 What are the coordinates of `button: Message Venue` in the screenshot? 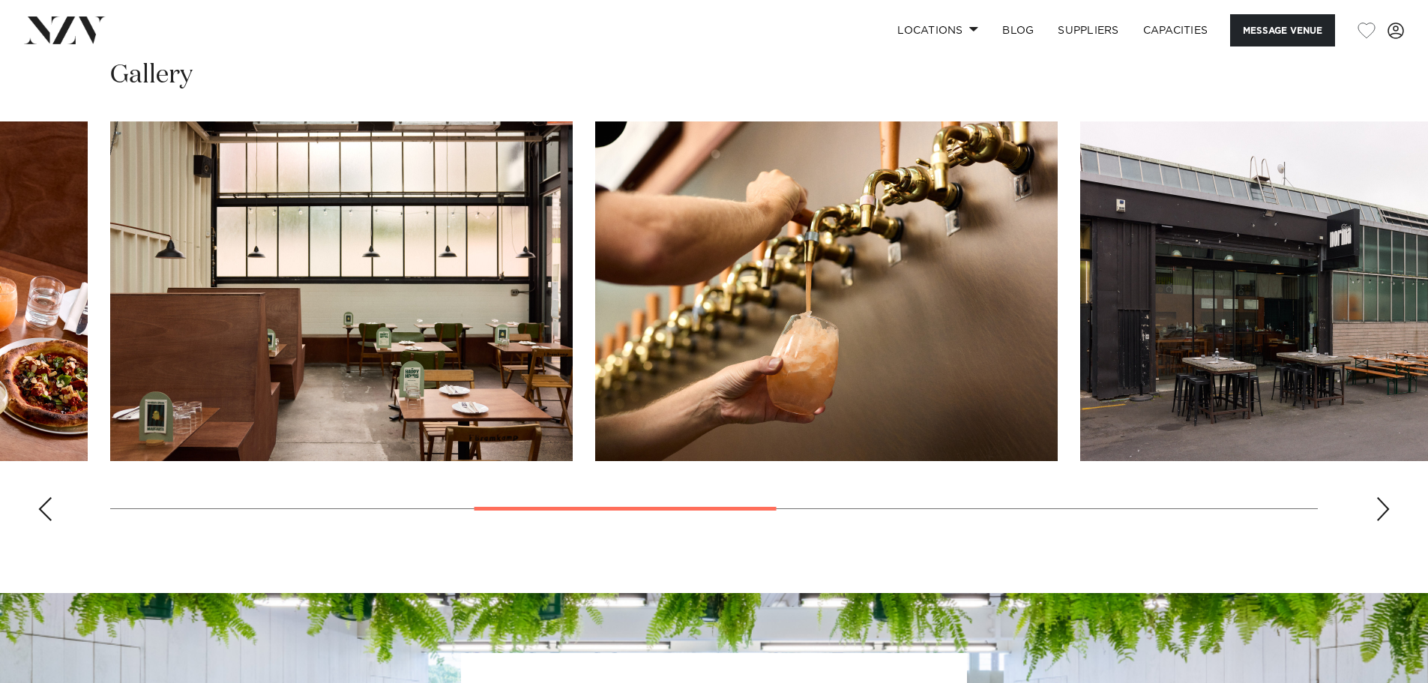 It's located at (1283, 30).